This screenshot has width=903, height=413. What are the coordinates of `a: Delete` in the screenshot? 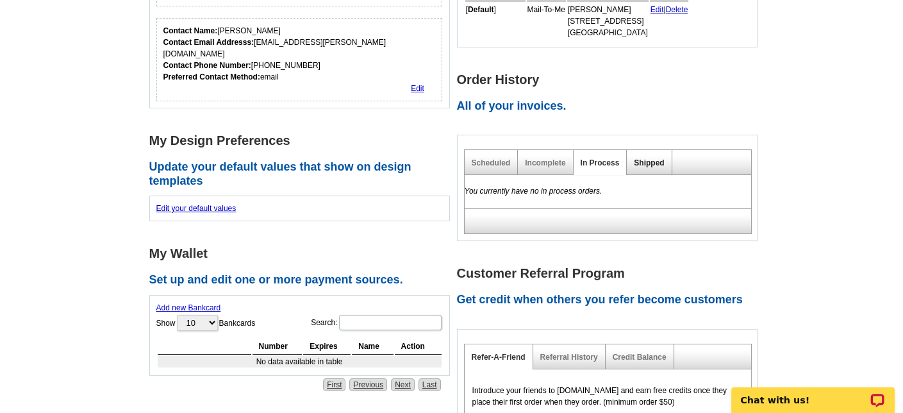 It's located at (677, 10).